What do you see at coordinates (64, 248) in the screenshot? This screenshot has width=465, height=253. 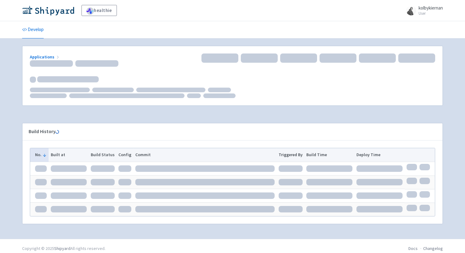 I see `div: Copyright © 2025 All rights reserved.` at bounding box center [64, 248].